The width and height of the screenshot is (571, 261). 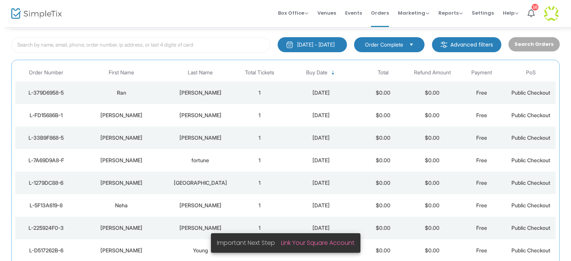 I want to click on div: Luis, so click(x=121, y=138).